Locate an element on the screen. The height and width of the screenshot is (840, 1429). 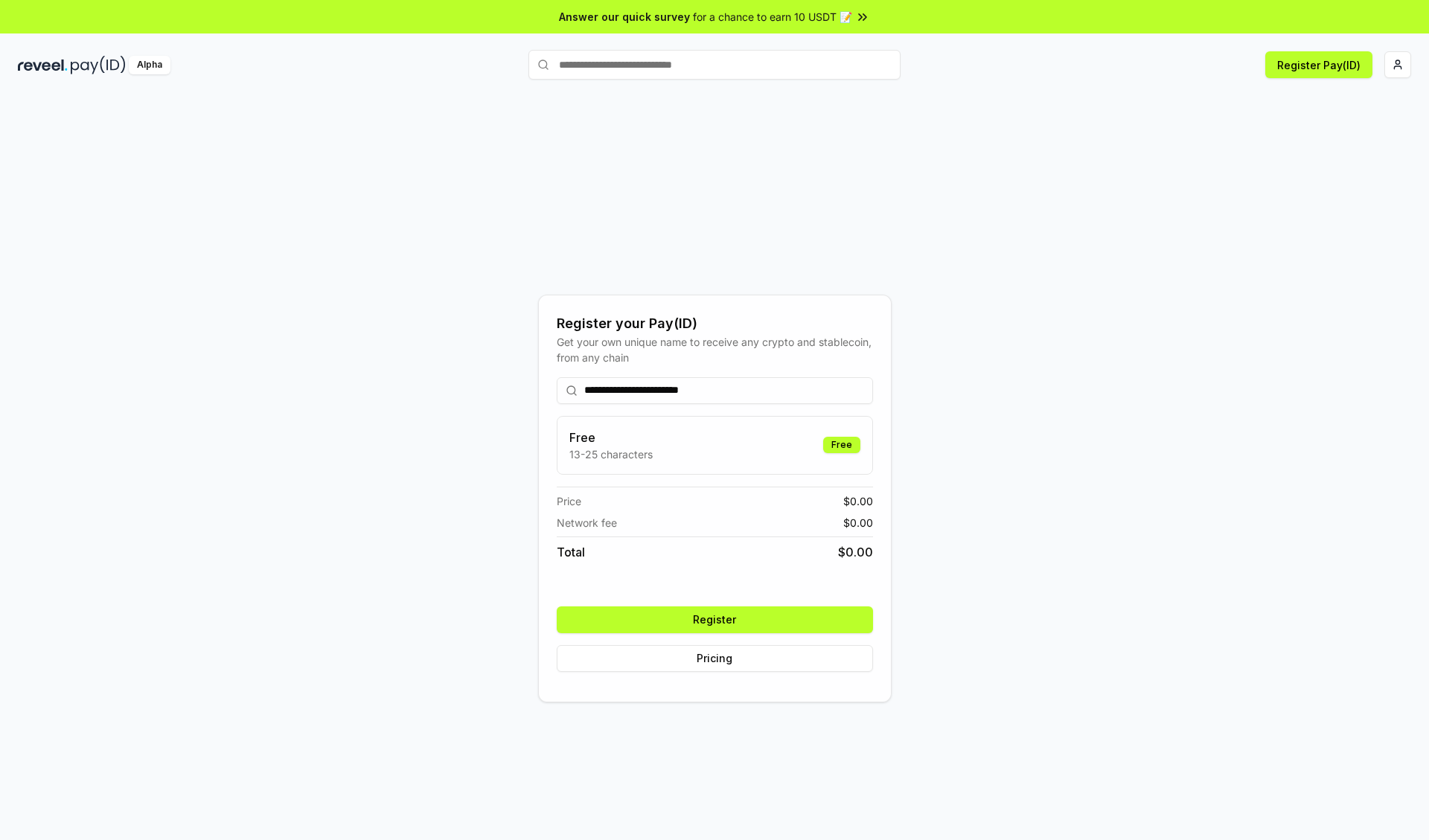
p: 13-25 characters is located at coordinates (611, 454).